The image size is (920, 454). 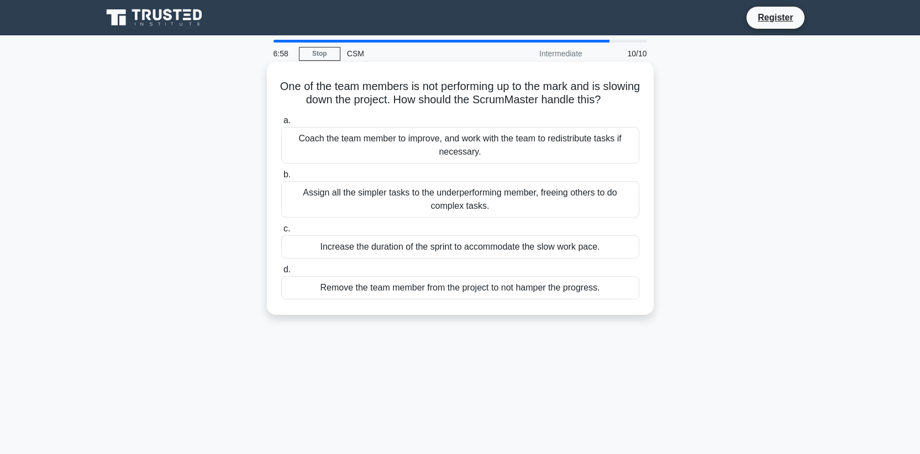 I want to click on div: Coach the team member to improve, and work with the team to redistribute tasks if necessary., so click(x=460, y=145).